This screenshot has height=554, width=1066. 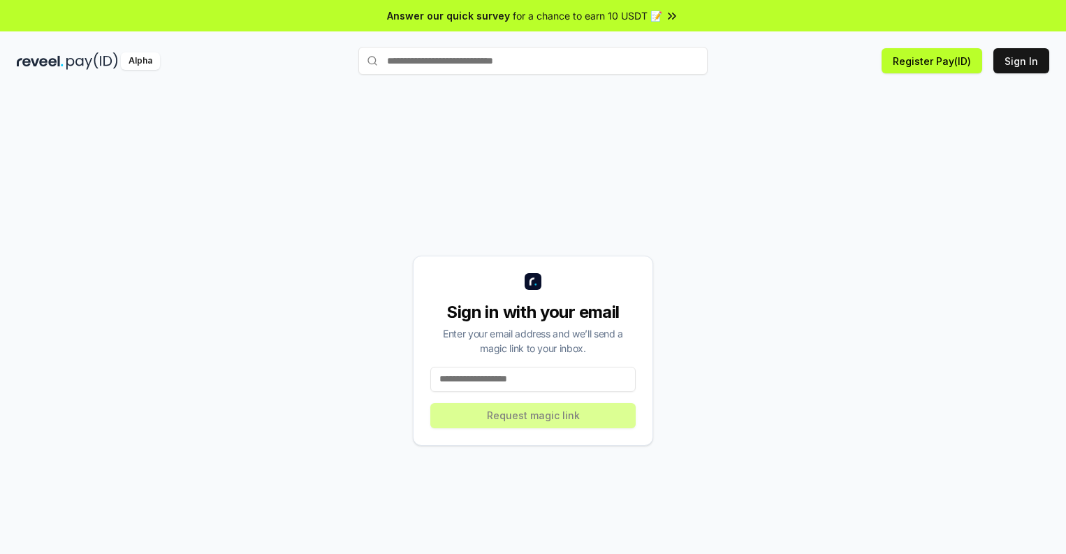 I want to click on span: for a chance to earn 10 USDT 📝, so click(x=587, y=15).